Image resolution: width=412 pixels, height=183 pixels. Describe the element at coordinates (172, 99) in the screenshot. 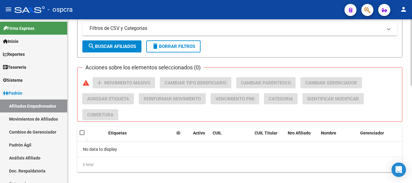

I see `button: Reinformar Movimiento` at that location.